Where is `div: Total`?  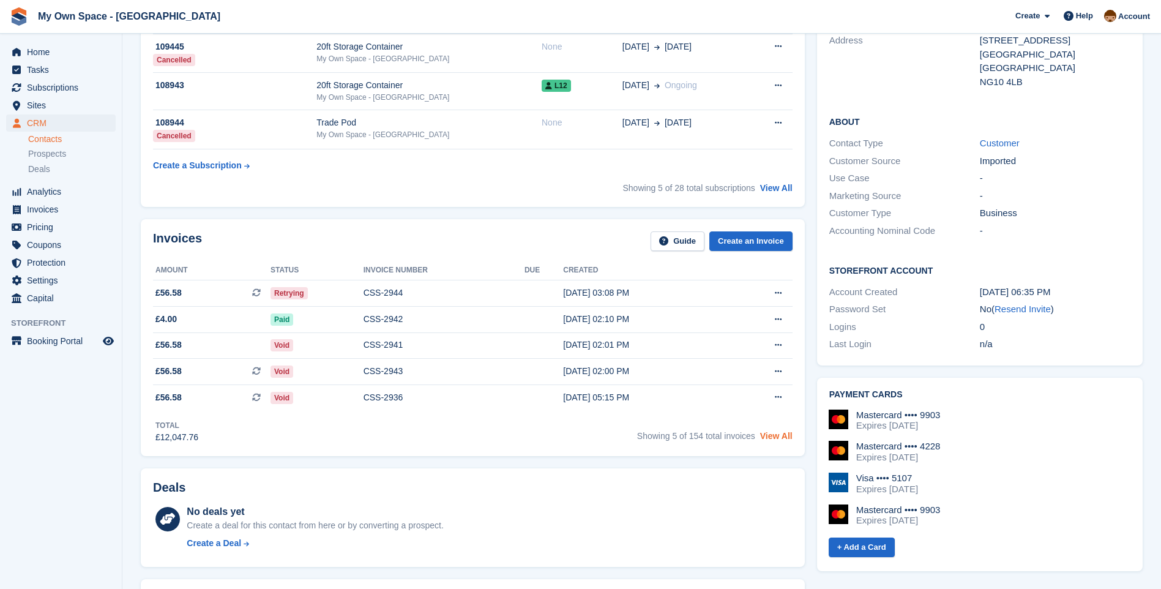
div: Total is located at coordinates (177, 425).